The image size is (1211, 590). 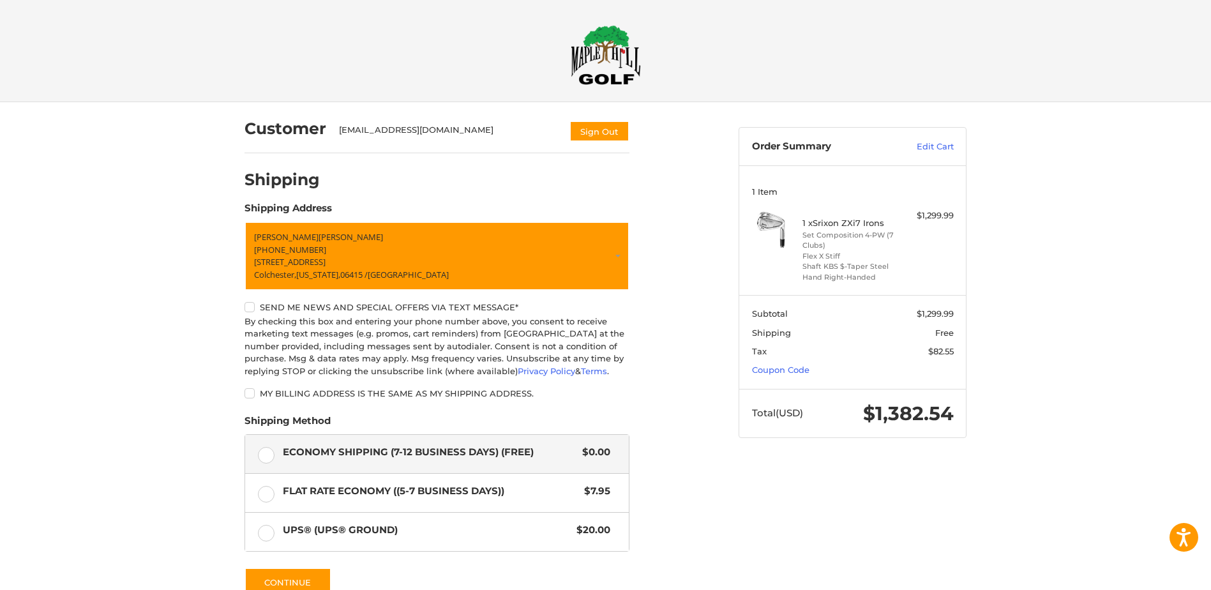 I want to click on span: Shipping, so click(x=771, y=333).